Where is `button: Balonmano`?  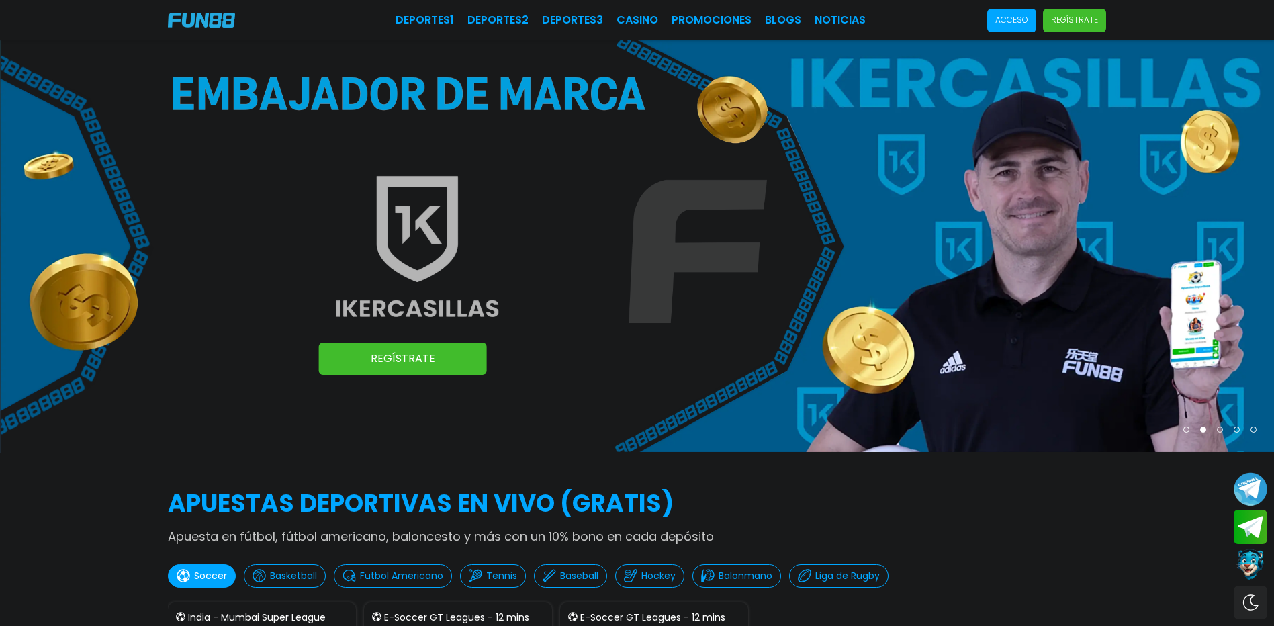 button: Balonmano is located at coordinates (737, 575).